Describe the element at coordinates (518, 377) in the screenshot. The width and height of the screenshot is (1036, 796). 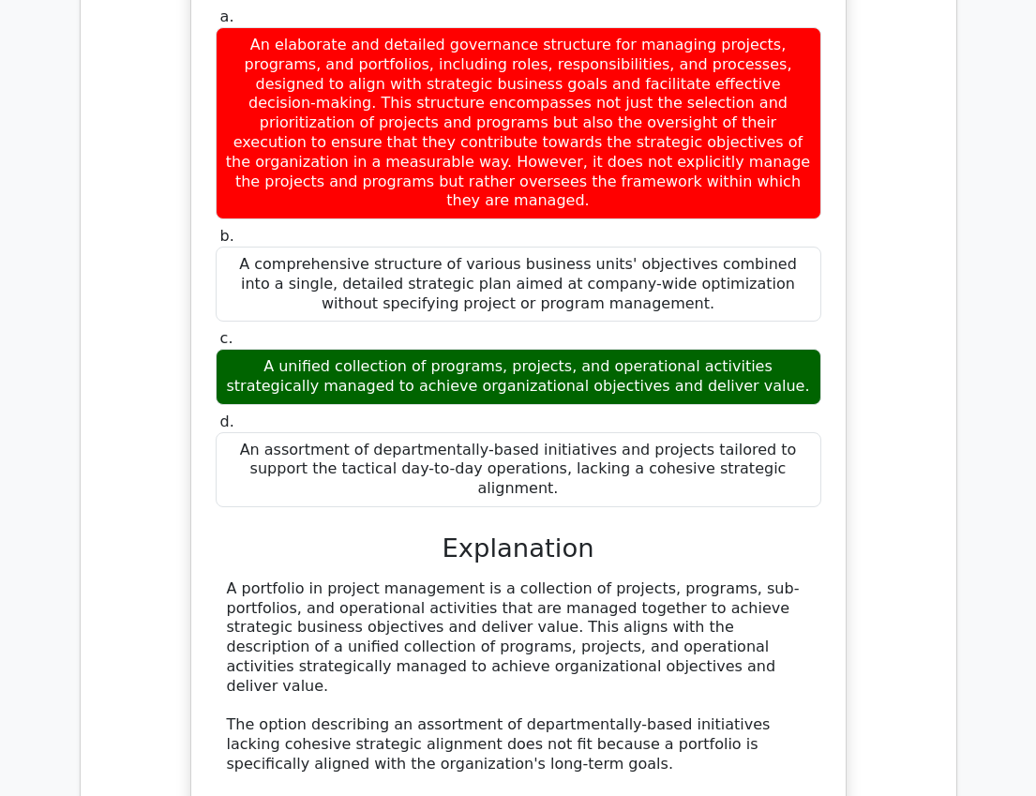
I see `div: A unified collection of programs, projects, and operational activities strategically managed to a...` at that location.